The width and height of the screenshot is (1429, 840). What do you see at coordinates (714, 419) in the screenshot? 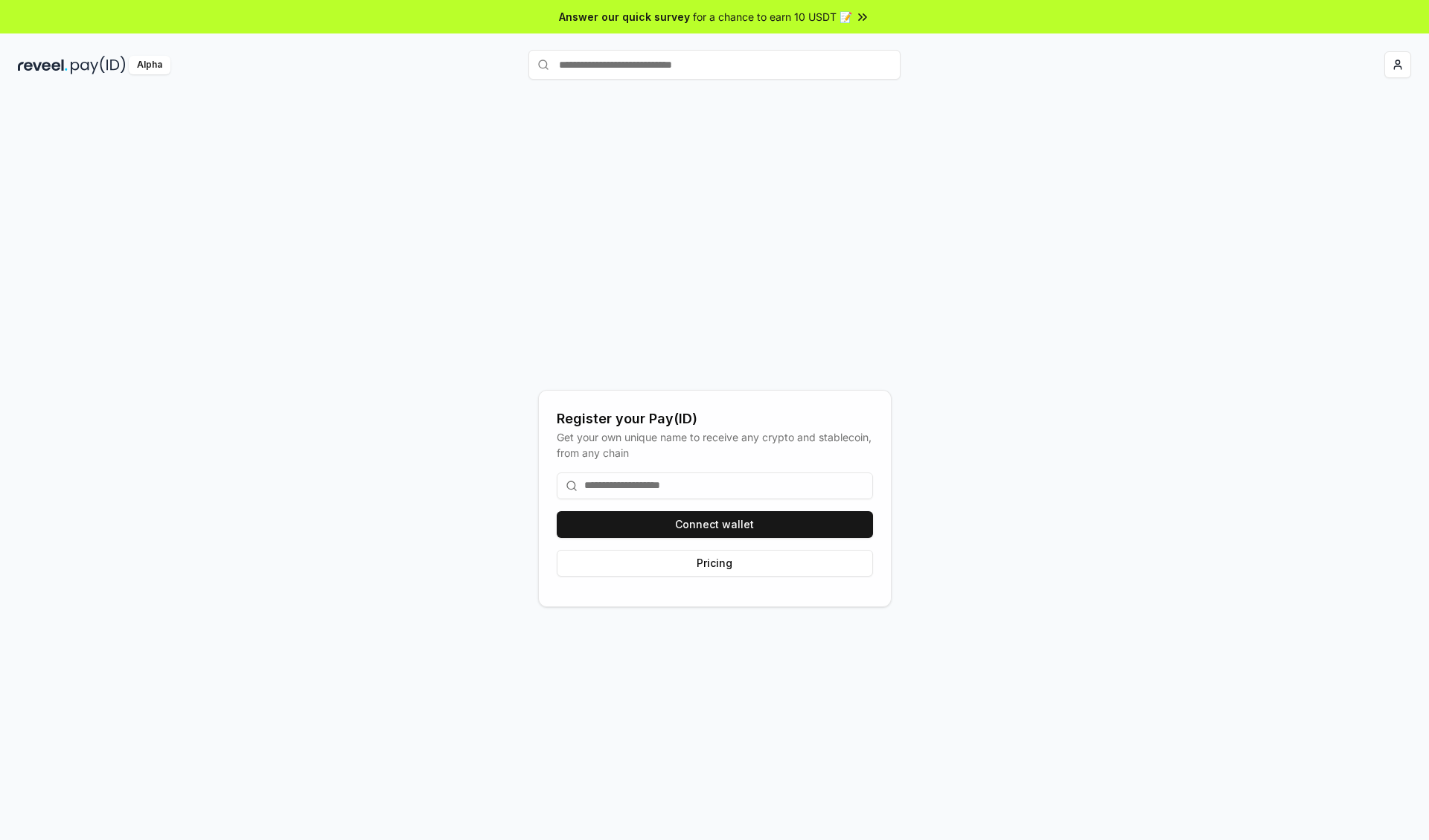
I see `div: Register your Pay(ID)` at bounding box center [714, 419].